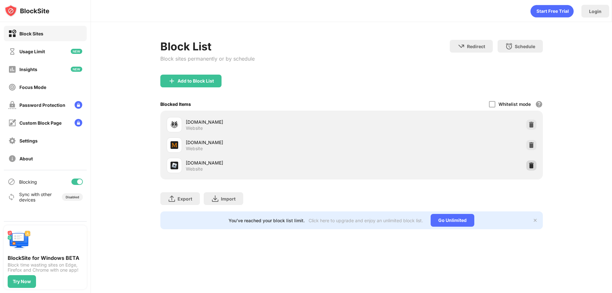 The image size is (612, 293). I want to click on img: logo-blocksite.svg, so click(27, 11).